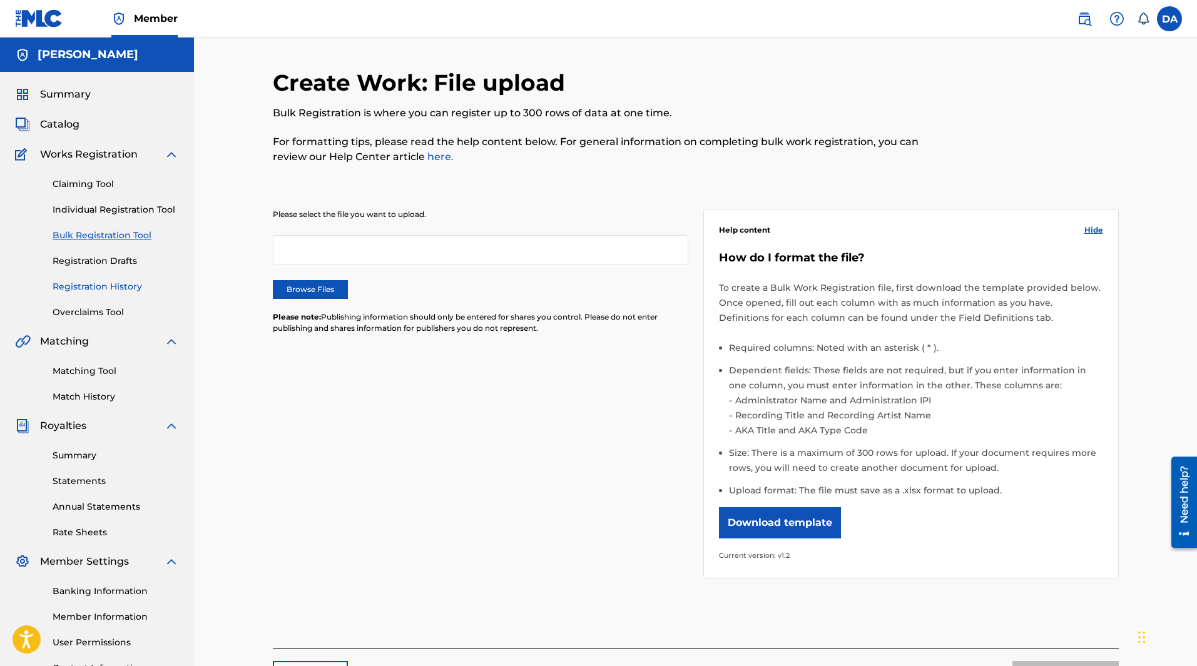 This screenshot has height=666, width=1197. What do you see at coordinates (23, 562) in the screenshot?
I see `img: Member Settings` at bounding box center [23, 562].